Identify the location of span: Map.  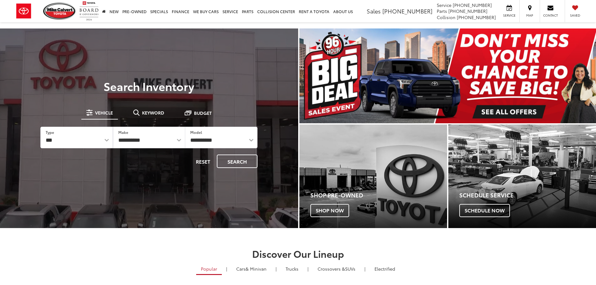
(529, 15).